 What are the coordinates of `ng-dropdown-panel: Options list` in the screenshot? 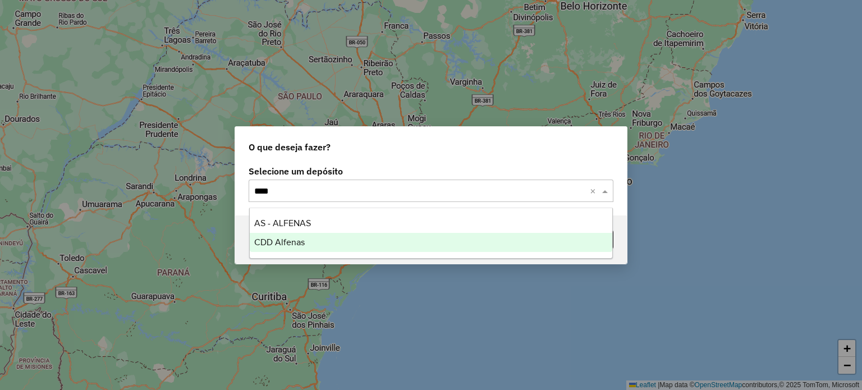 It's located at (431, 233).